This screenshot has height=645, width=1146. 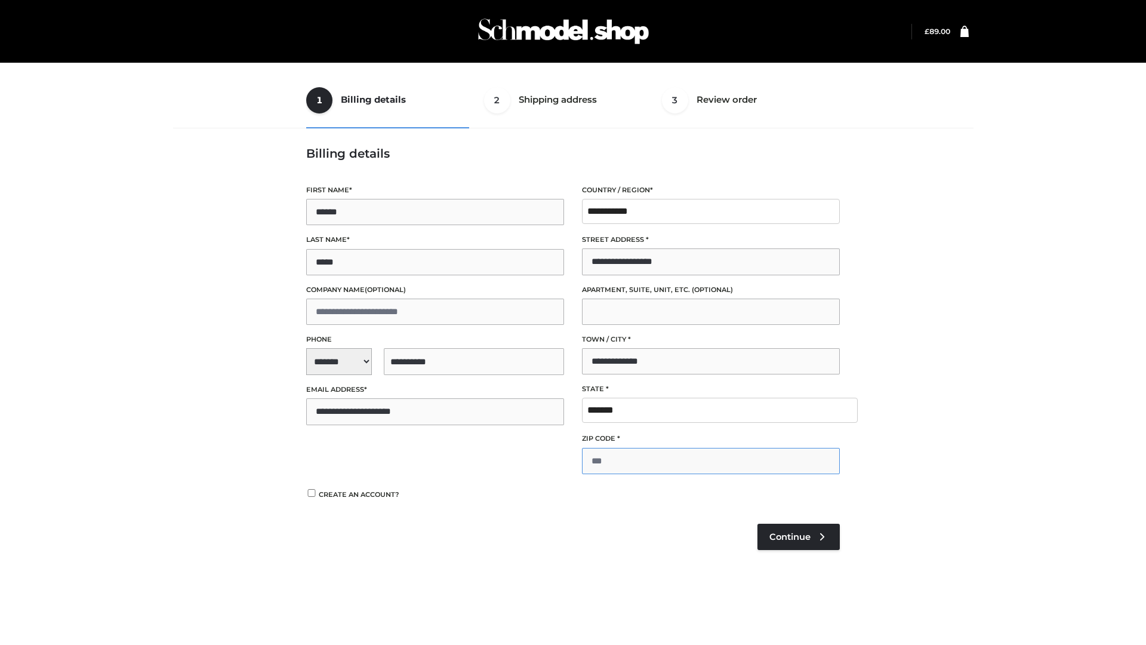 What do you see at coordinates (435, 389) in the screenshot?
I see `label: Email address` at bounding box center [435, 389].